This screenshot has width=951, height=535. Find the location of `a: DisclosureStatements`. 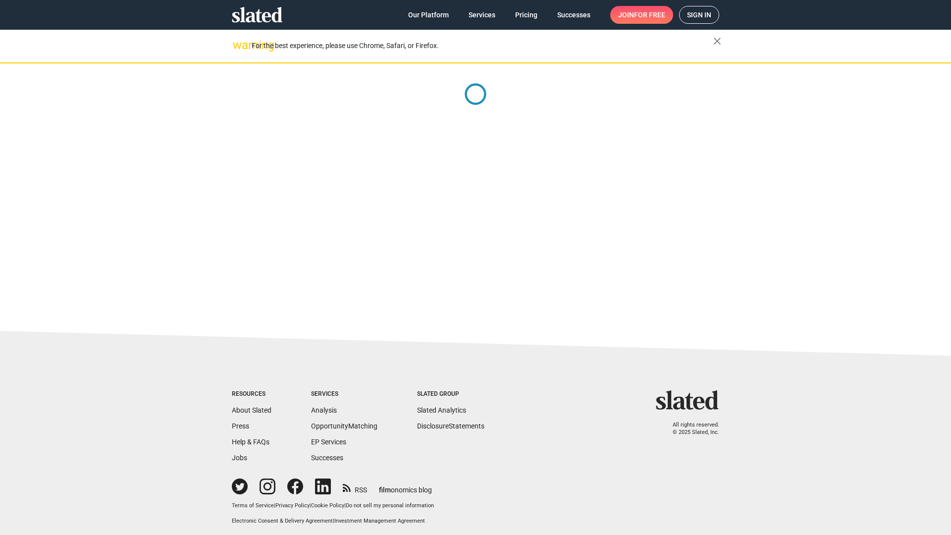

a: DisclosureStatements is located at coordinates (451, 426).